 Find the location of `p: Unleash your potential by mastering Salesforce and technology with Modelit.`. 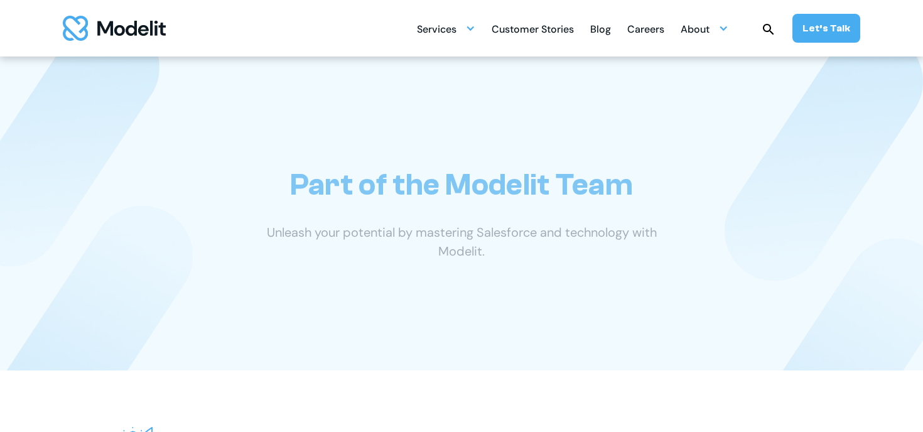

p: Unleash your potential by mastering Salesforce and technology with Modelit. is located at coordinates (461, 242).